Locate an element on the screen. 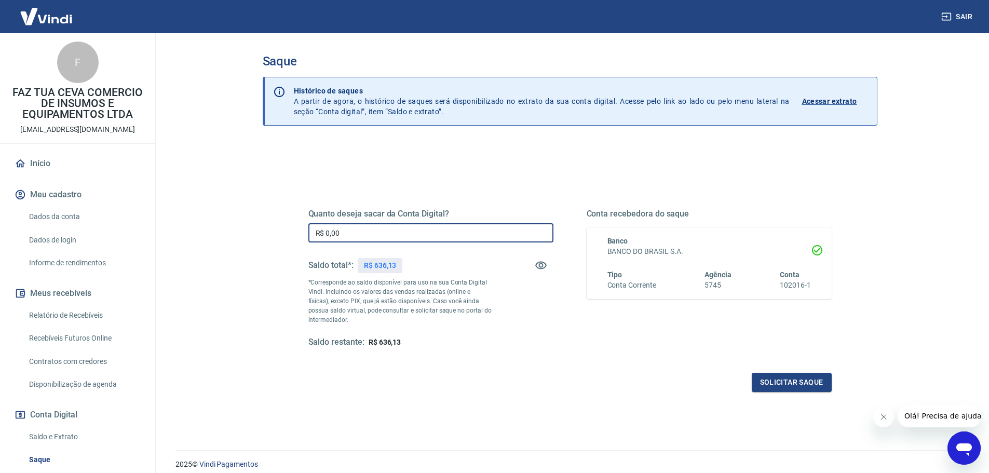 Image resolution: width=989 pixels, height=473 pixels. p: R$ 636,13 is located at coordinates (380, 265).